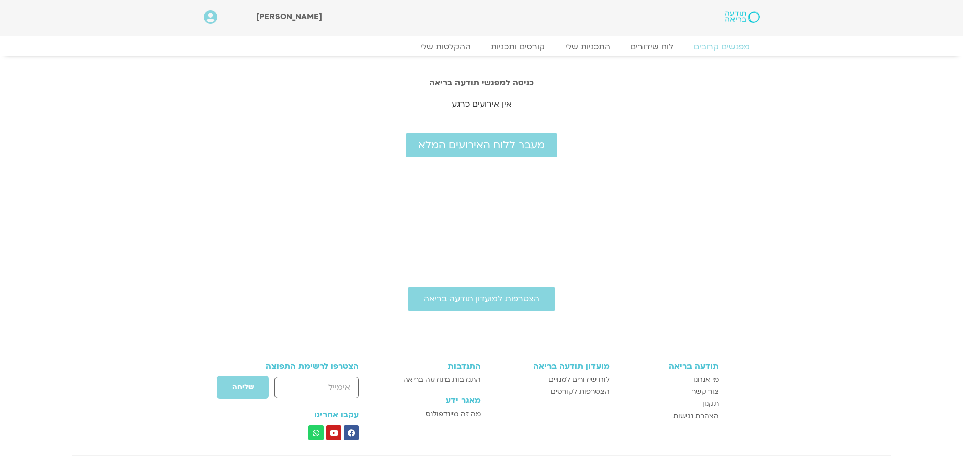 The image size is (963, 464). I want to click on a: צור קשר, so click(669, 392).